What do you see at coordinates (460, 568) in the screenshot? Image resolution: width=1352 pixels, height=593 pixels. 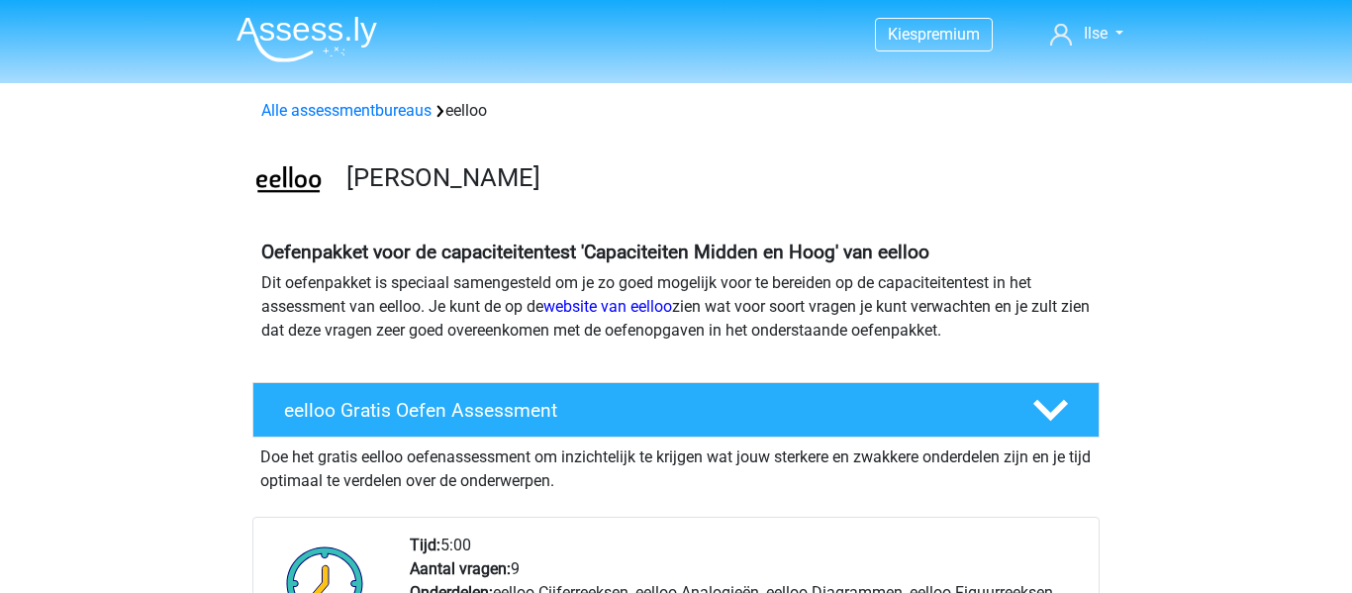 I see `b: Aantal vragen:` at bounding box center [460, 568].